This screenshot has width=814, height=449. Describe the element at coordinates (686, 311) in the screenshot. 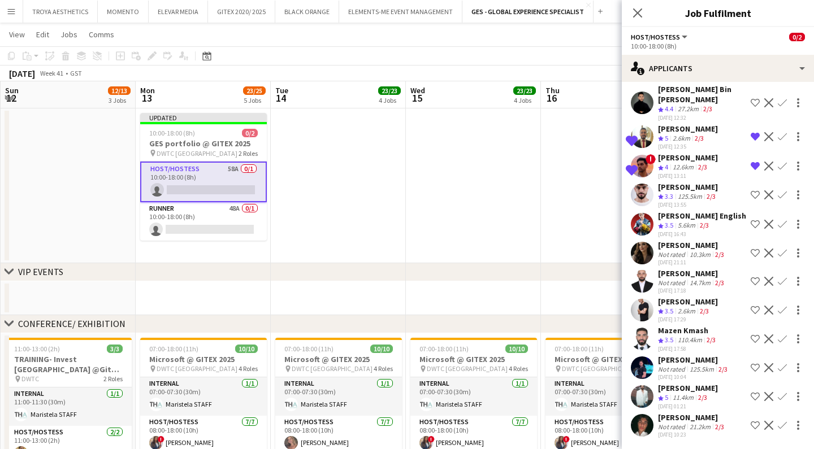

I see `div: 2.6km` at that location.